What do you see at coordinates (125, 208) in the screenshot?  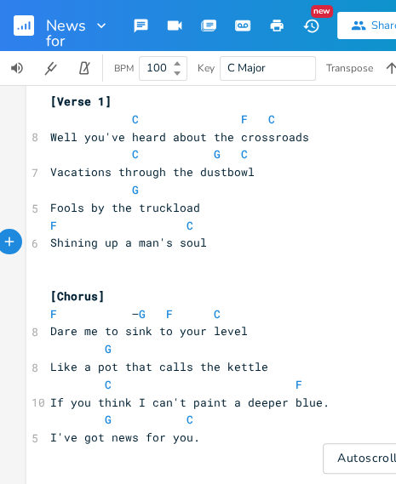 I see `span: Fools by the truckload` at bounding box center [125, 208].